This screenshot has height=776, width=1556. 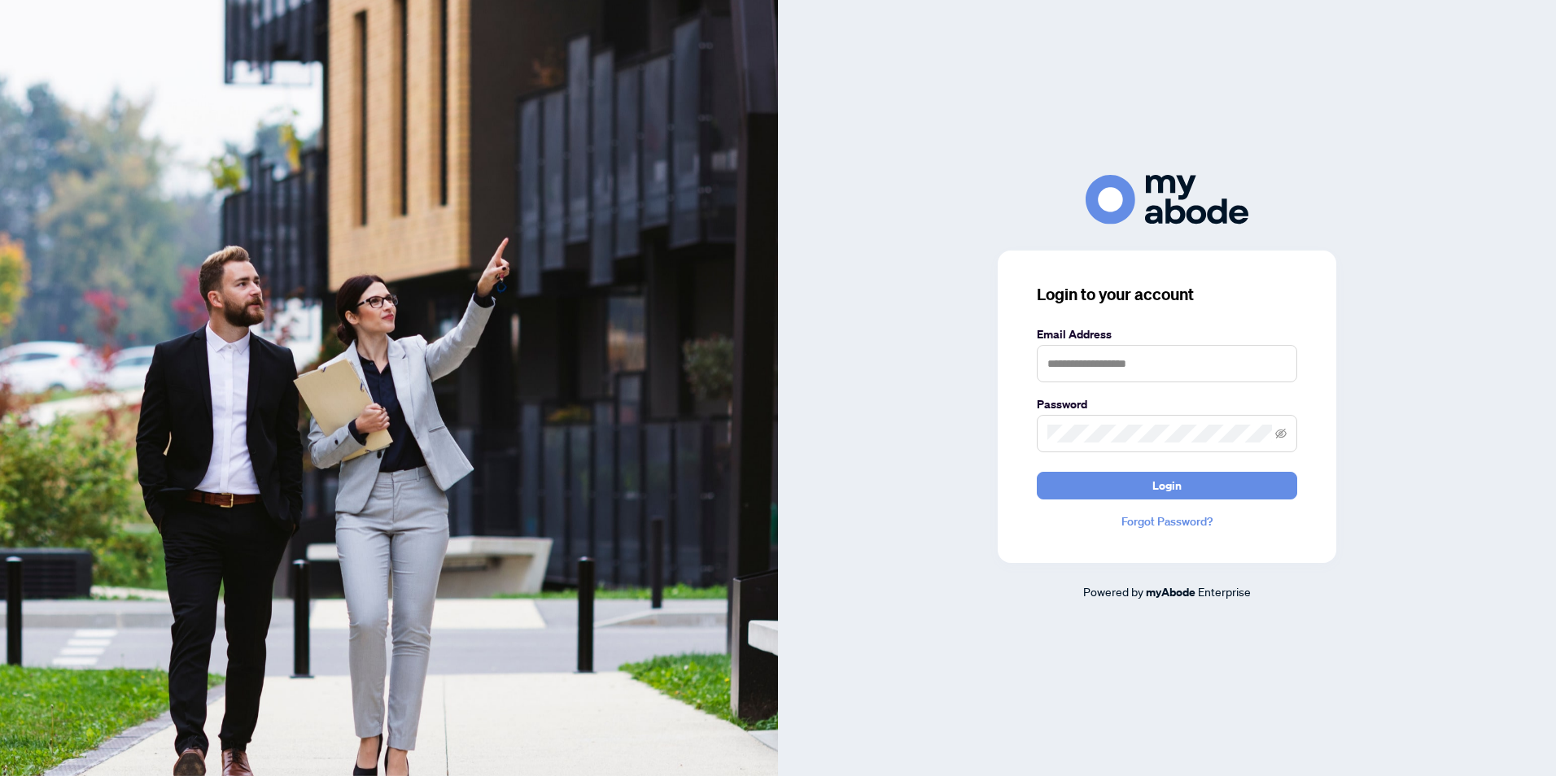 What do you see at coordinates (1167, 295) in the screenshot?
I see `h3: Login to your account` at bounding box center [1167, 295].